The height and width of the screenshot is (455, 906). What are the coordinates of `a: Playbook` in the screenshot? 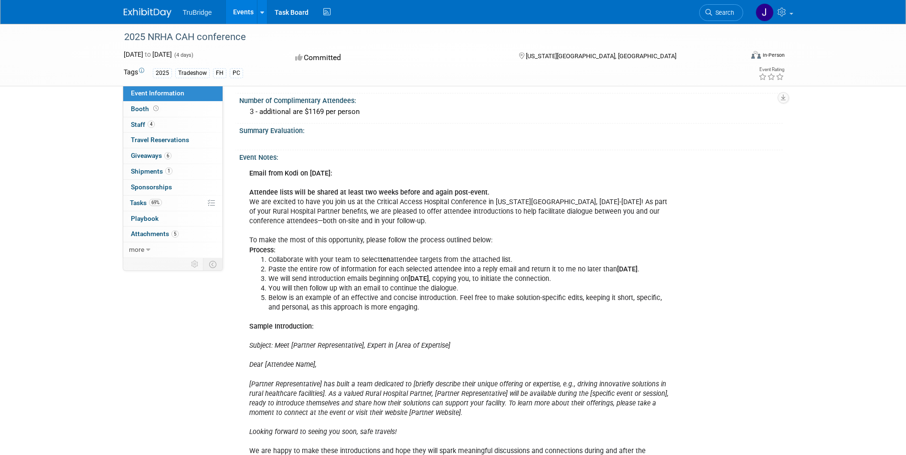 It's located at (173, 219).